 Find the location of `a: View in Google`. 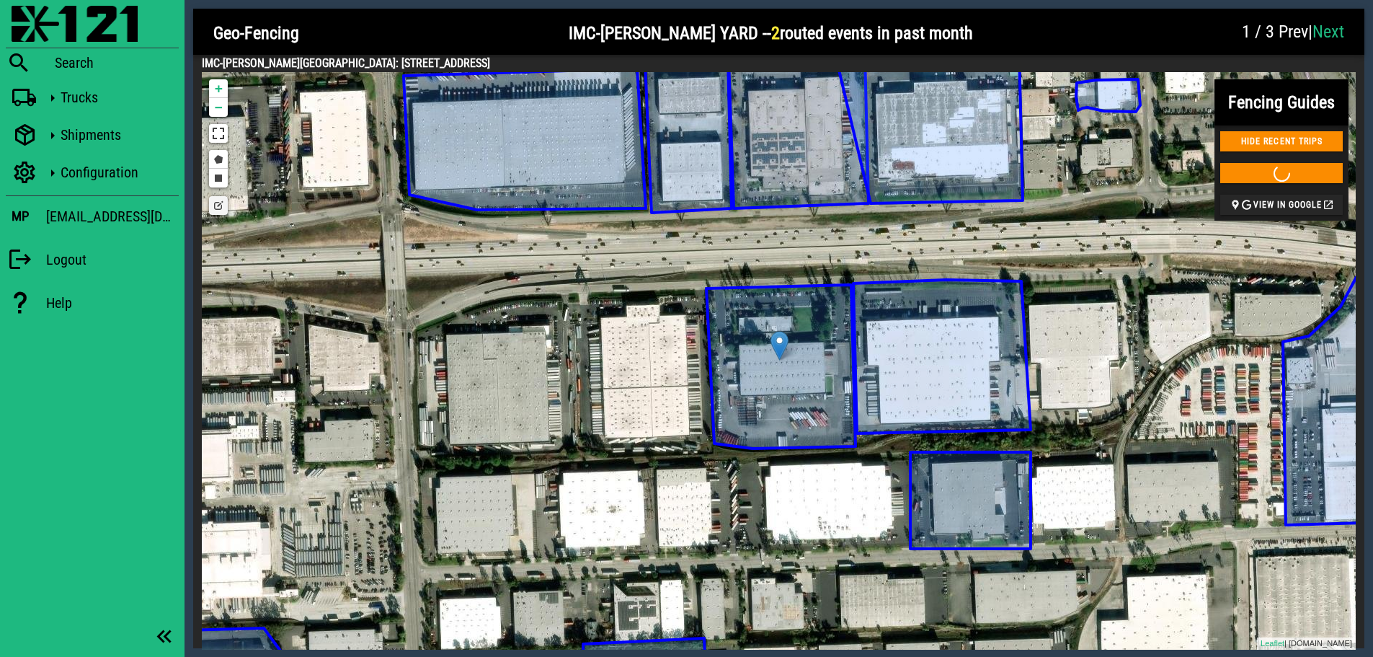

a: View in Google is located at coordinates (1282, 205).